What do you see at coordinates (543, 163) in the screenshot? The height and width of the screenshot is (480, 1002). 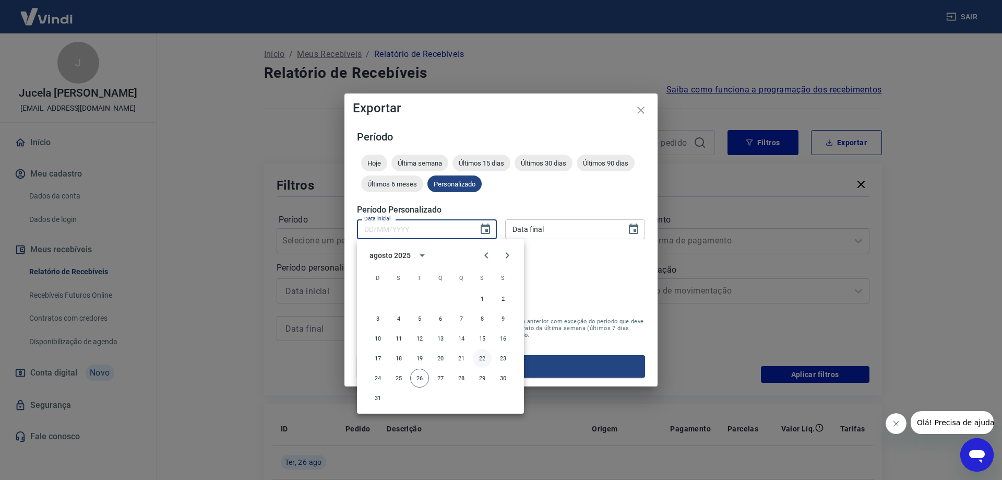 I see `div: Últimos 30 dias` at bounding box center [543, 163].